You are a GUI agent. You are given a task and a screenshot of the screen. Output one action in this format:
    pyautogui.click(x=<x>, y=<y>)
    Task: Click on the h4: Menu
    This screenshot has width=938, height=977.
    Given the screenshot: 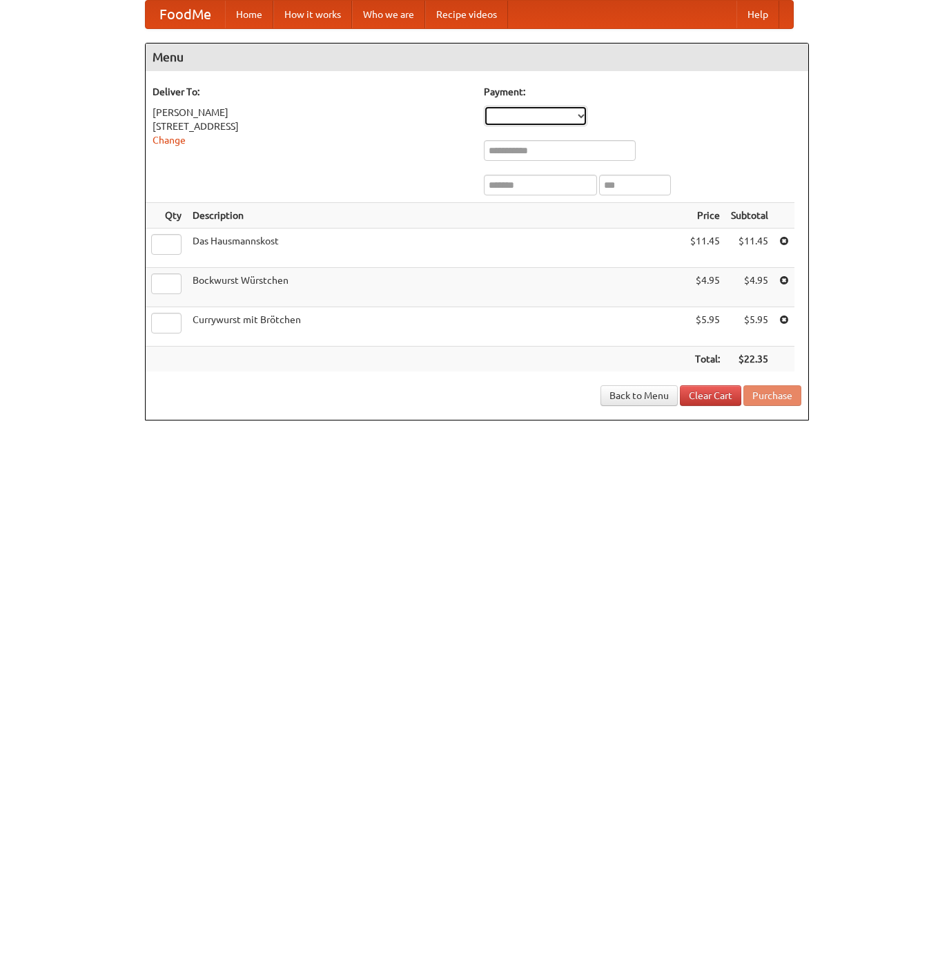 What is the action you would take?
    pyautogui.click(x=477, y=57)
    